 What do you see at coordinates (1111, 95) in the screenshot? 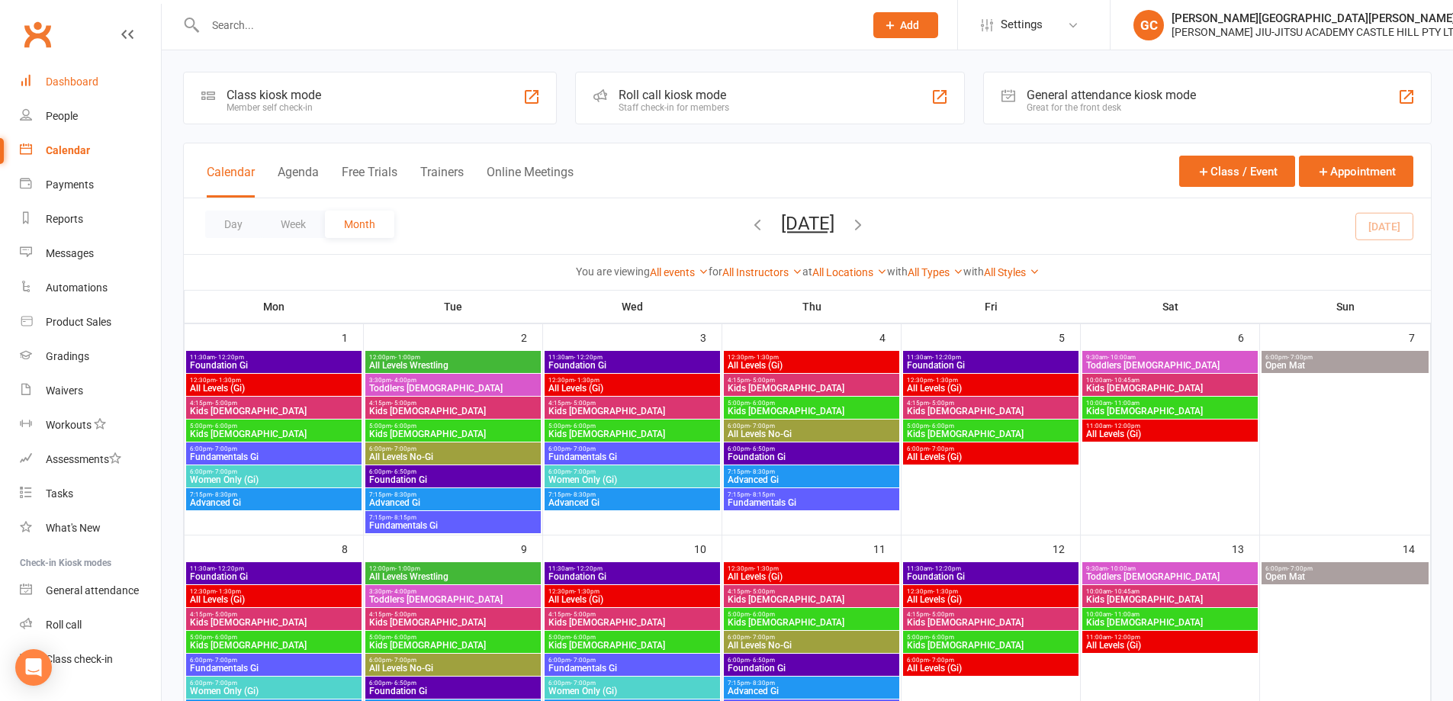
I see `div: General attendance kiosk mode` at bounding box center [1111, 95].